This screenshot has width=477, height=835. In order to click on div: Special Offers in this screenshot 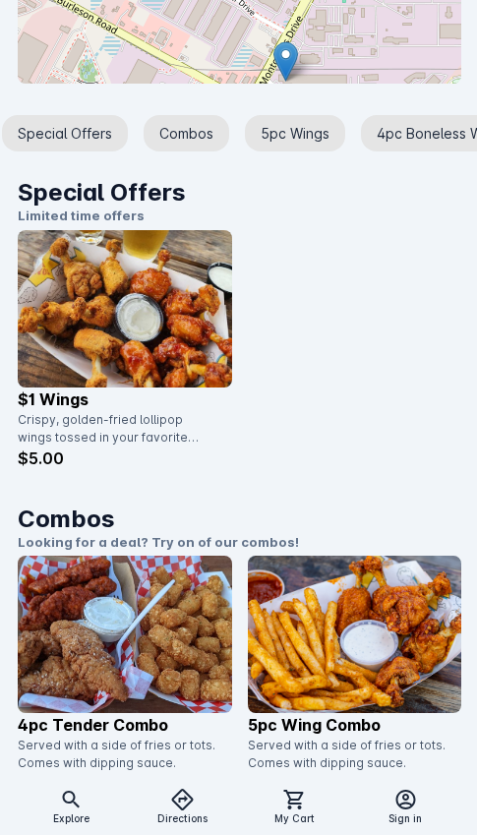, I will do `click(65, 133)`.